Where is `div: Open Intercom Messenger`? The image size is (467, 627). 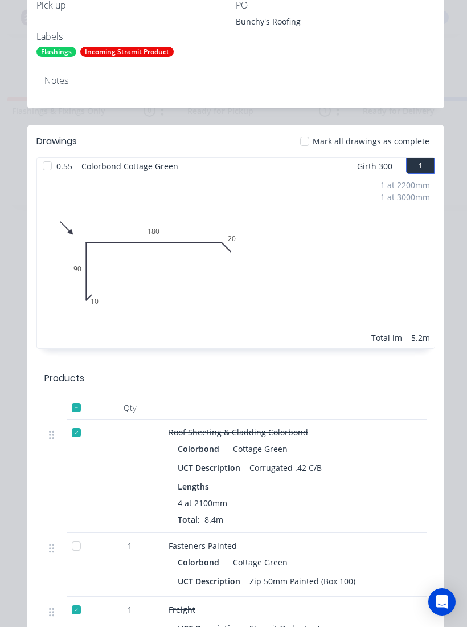 div: Open Intercom Messenger is located at coordinates (442, 601).